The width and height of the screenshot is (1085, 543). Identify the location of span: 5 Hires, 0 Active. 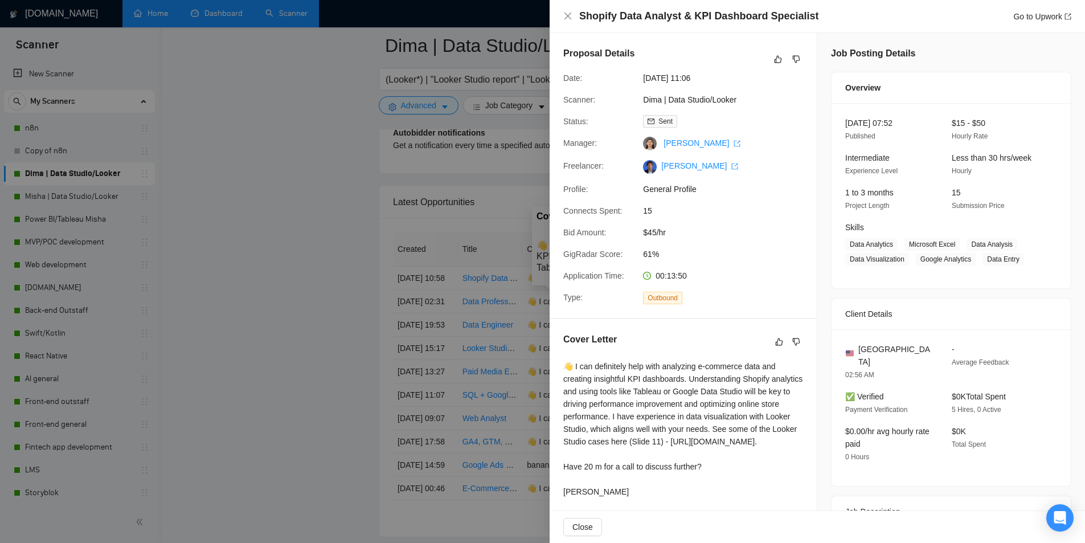
(976, 409).